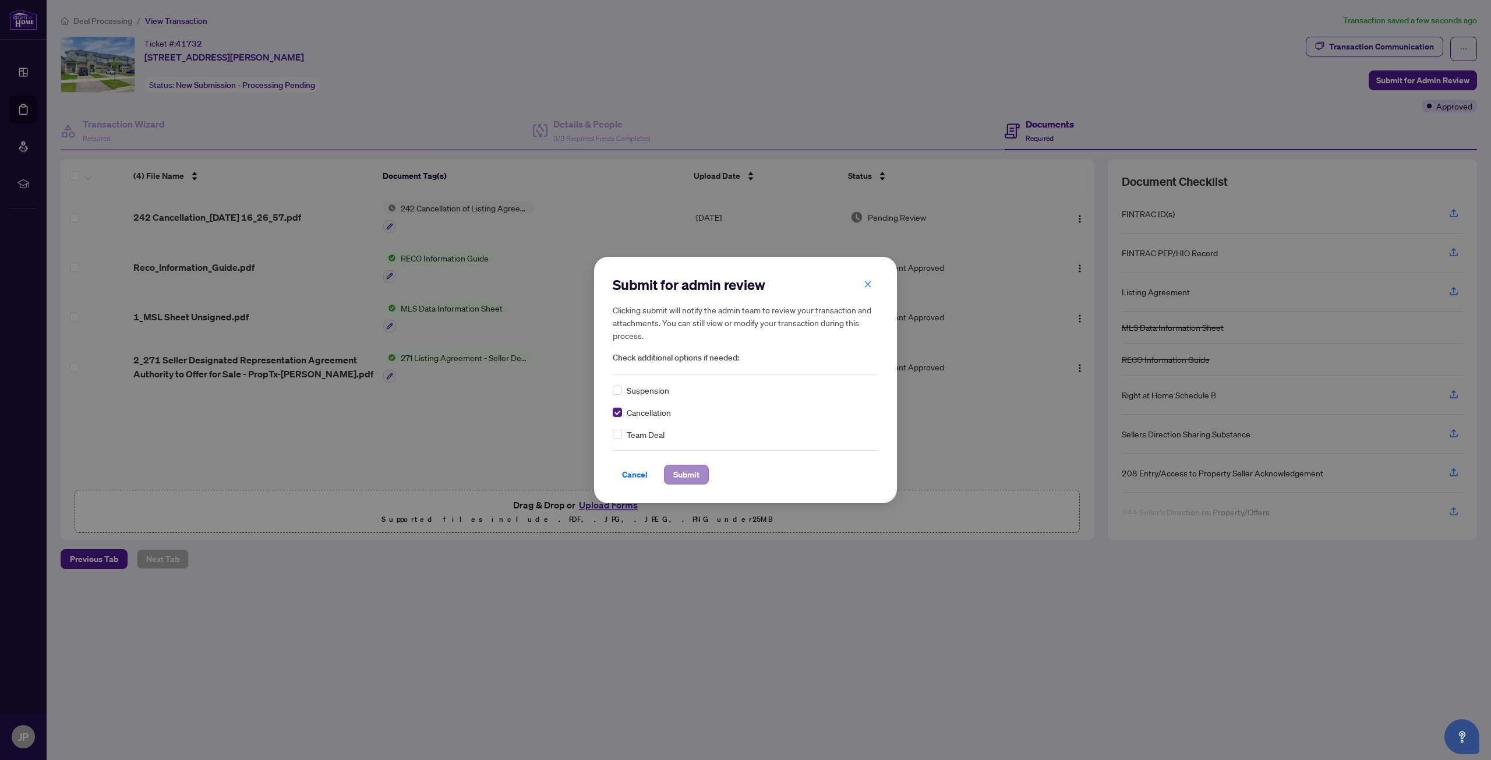 This screenshot has height=760, width=1491. What do you see at coordinates (635, 475) in the screenshot?
I see `span: Cancel` at bounding box center [635, 475].